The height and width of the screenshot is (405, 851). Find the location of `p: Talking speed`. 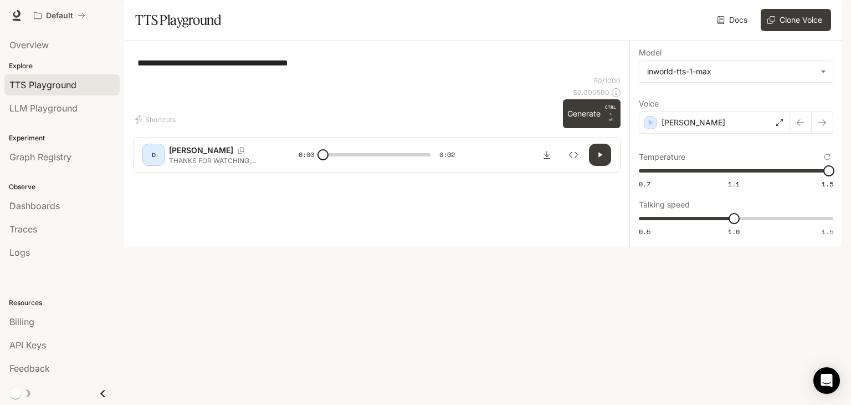

p: Talking speed is located at coordinates (665, 205).